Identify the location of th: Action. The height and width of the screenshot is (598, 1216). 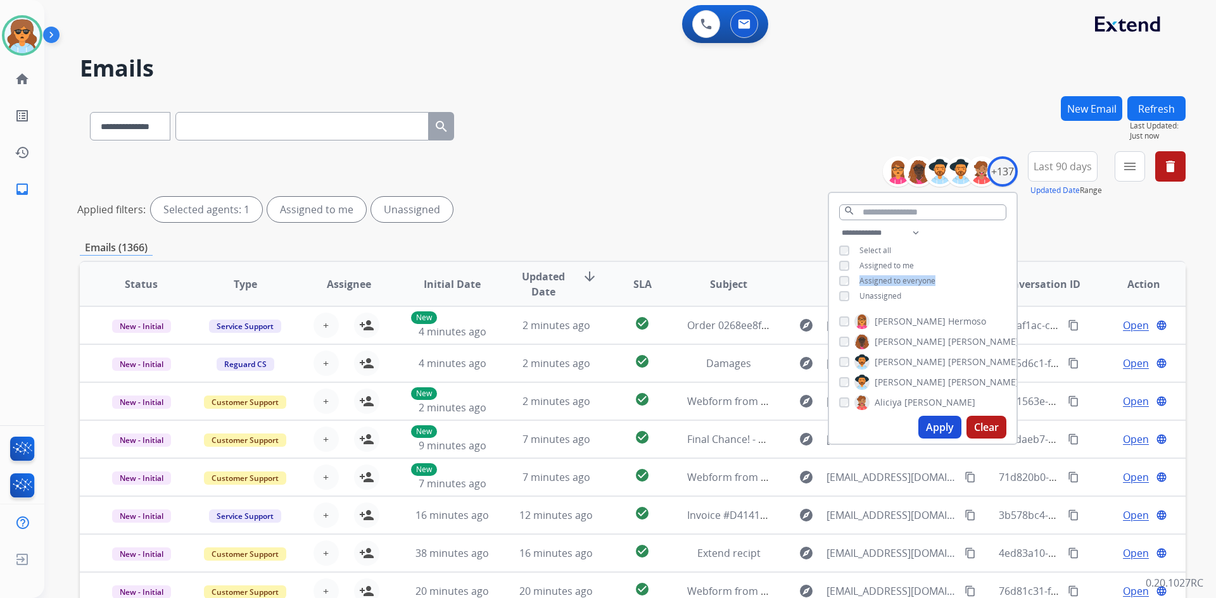
(1134, 284).